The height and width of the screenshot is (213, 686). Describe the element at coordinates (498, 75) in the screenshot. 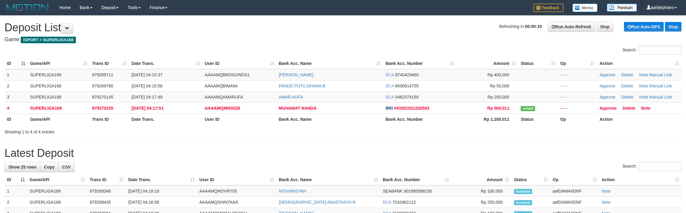

I see `span: Rp 400,000` at that location.